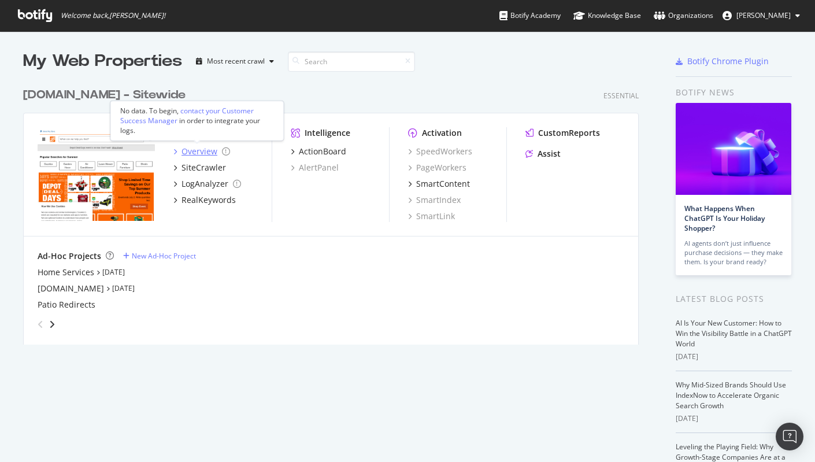  I want to click on div: contact your Customer Success Manager, so click(187, 116).